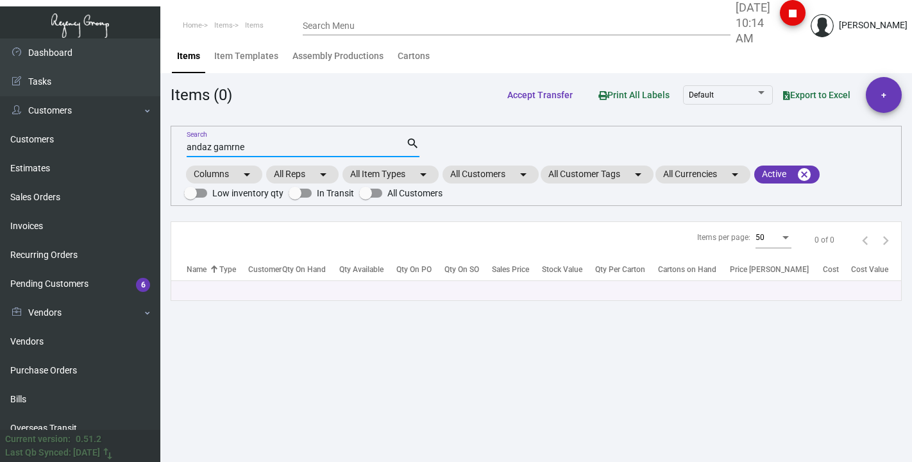 This screenshot has width=912, height=462. Describe the element at coordinates (540, 95) in the screenshot. I see `span: Accept Transfer` at that location.